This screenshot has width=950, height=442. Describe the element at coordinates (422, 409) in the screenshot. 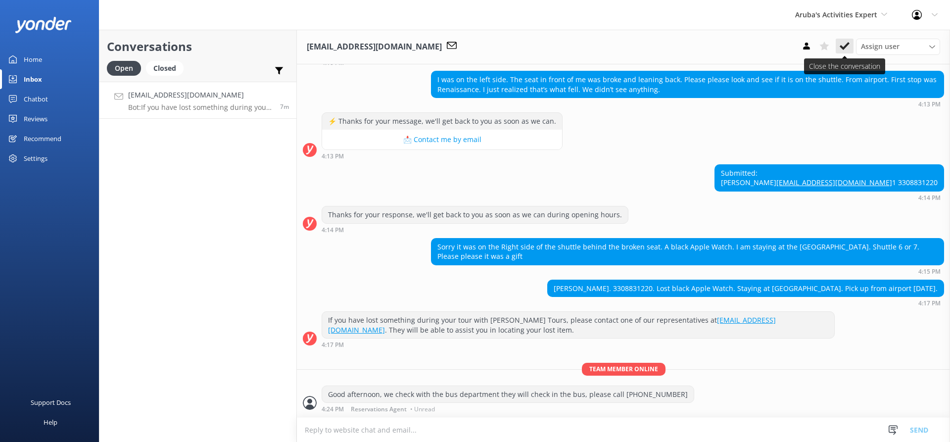

I see `span: • Unread` at that location.